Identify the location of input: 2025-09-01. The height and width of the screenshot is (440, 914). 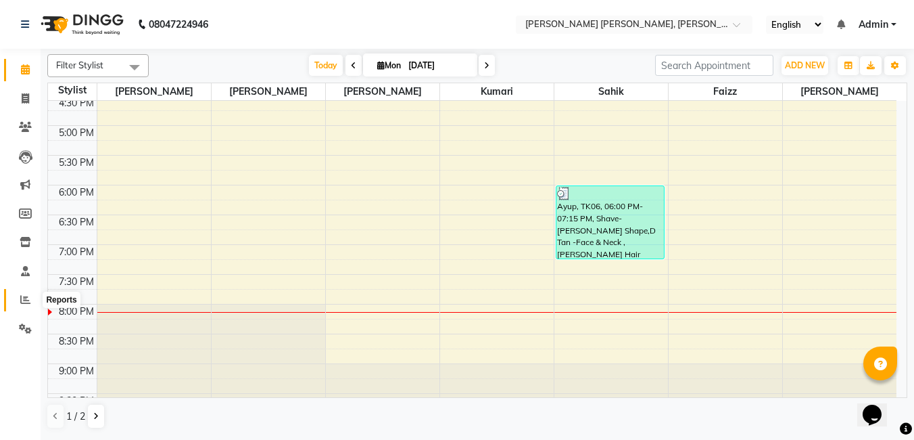
(438, 66).